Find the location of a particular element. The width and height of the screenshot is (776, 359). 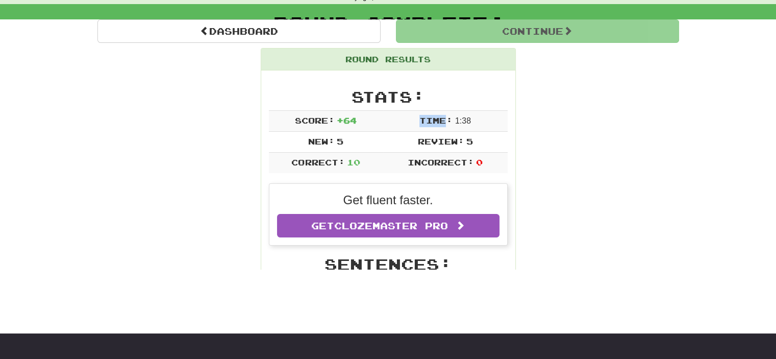

a: GetClozemaster Pro is located at coordinates (388, 226).